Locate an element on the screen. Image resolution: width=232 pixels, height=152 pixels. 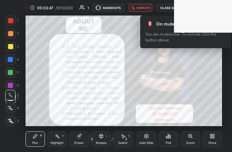
div: X is located at coordinates (12, 108).